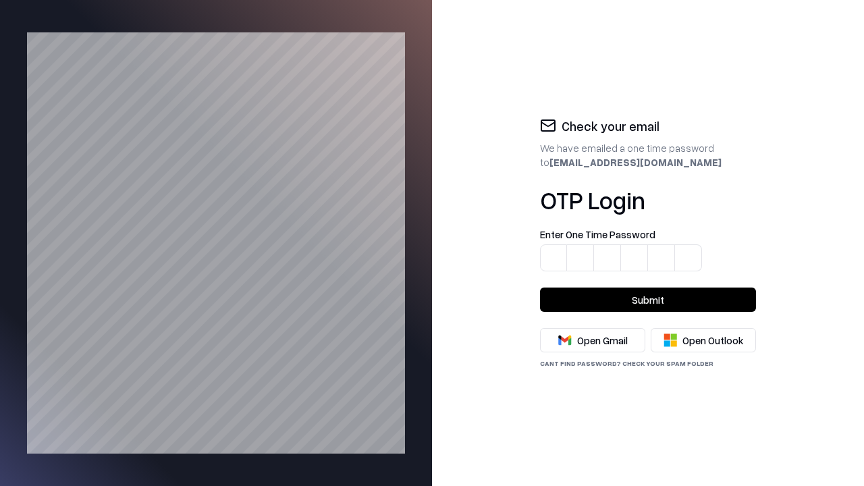 Image resolution: width=864 pixels, height=486 pixels. Describe the element at coordinates (648, 155) in the screenshot. I see `div: We have emailed a one time password to` at that location.